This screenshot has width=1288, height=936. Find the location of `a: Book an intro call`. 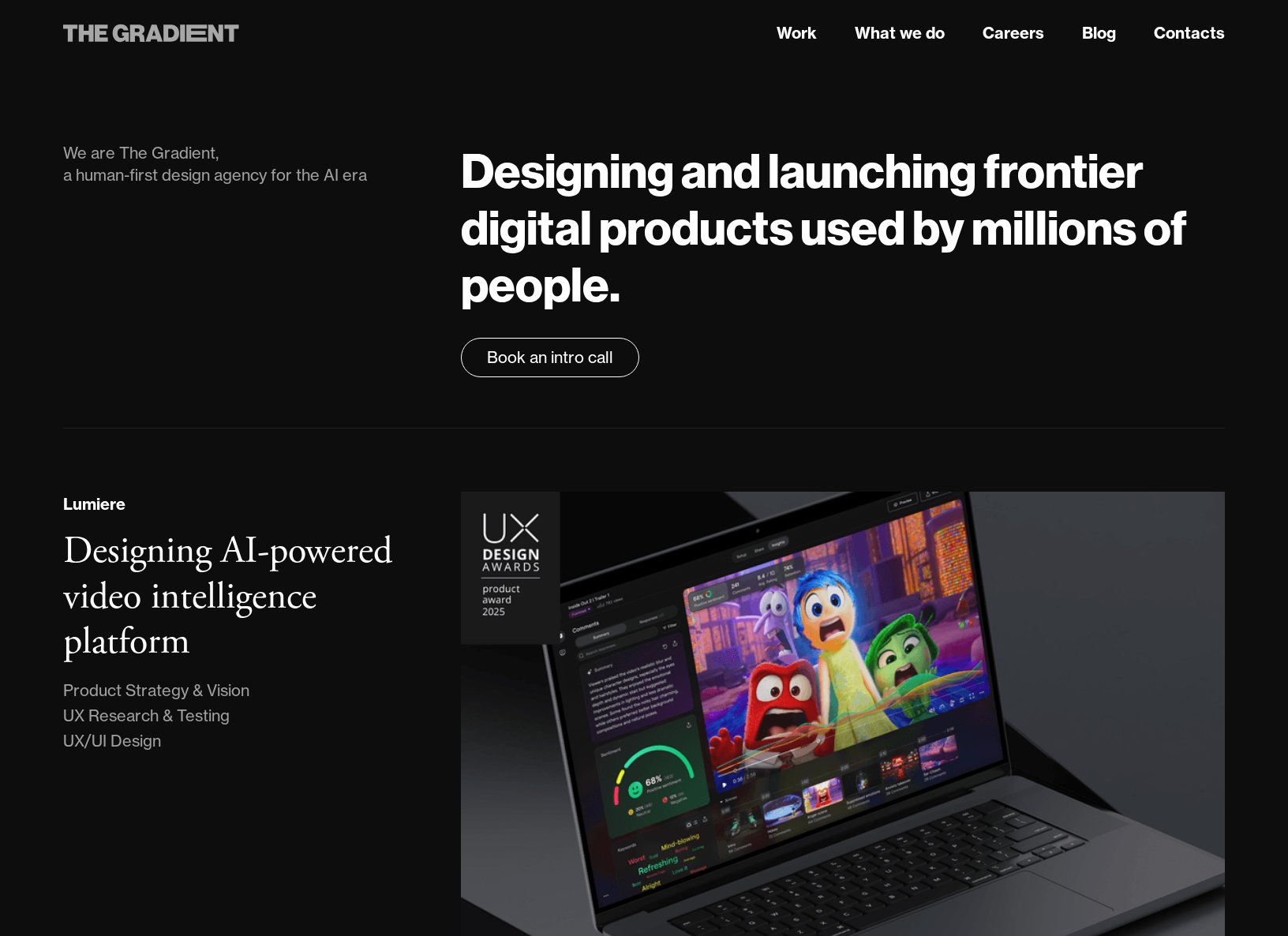

a: Book an intro call is located at coordinates (550, 358).